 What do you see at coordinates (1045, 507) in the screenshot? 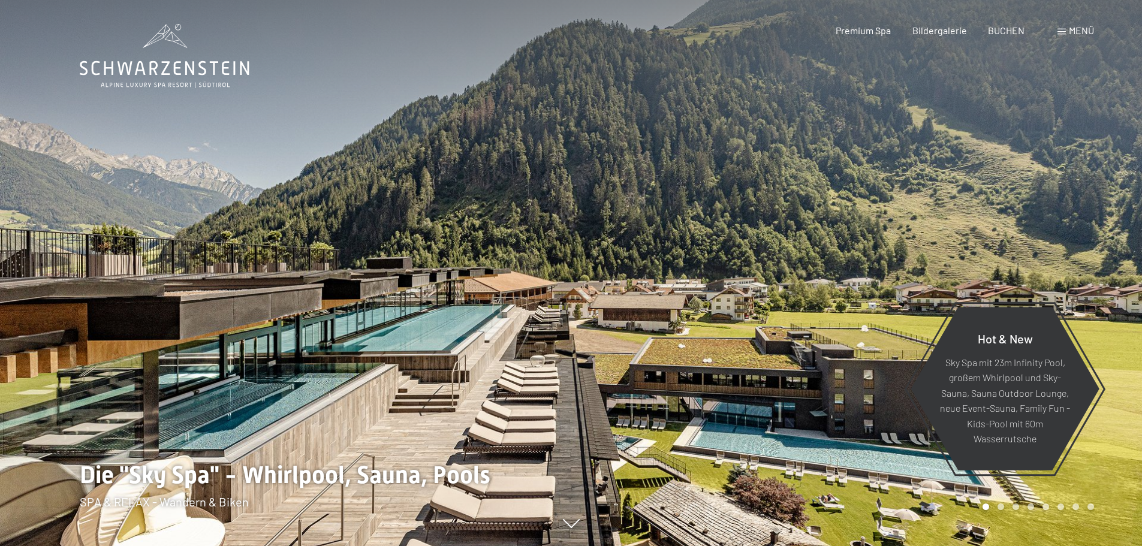
I see `div: Carousel Page 5` at bounding box center [1045, 507].